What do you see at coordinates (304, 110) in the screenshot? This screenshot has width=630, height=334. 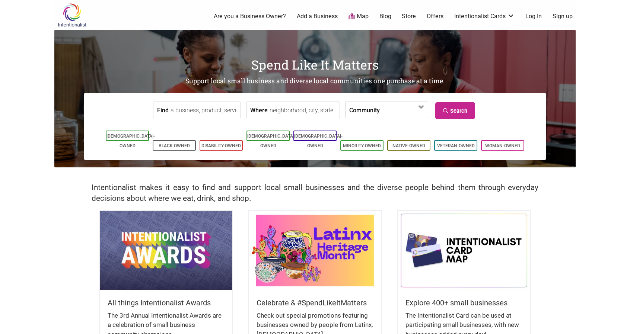 I see `input: neighborhood, city, state` at bounding box center [304, 110].